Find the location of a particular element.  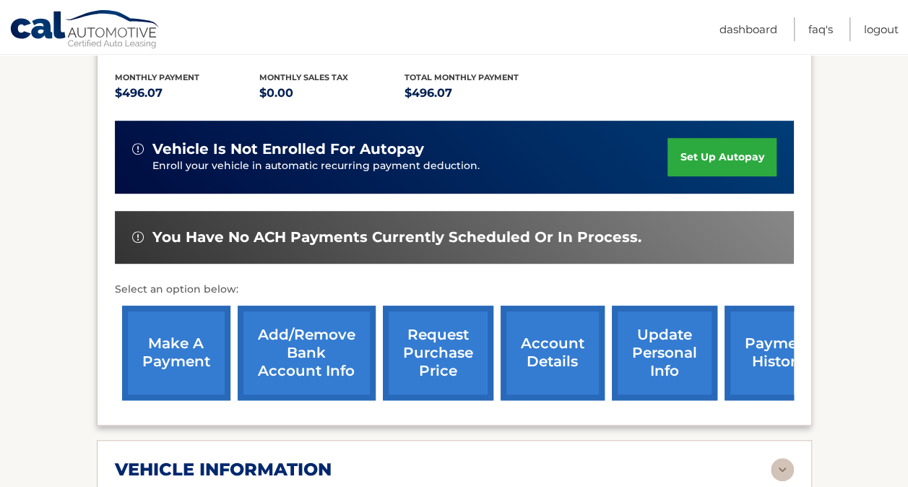

span: vehicle is not enrolled for autopay is located at coordinates (288, 149).